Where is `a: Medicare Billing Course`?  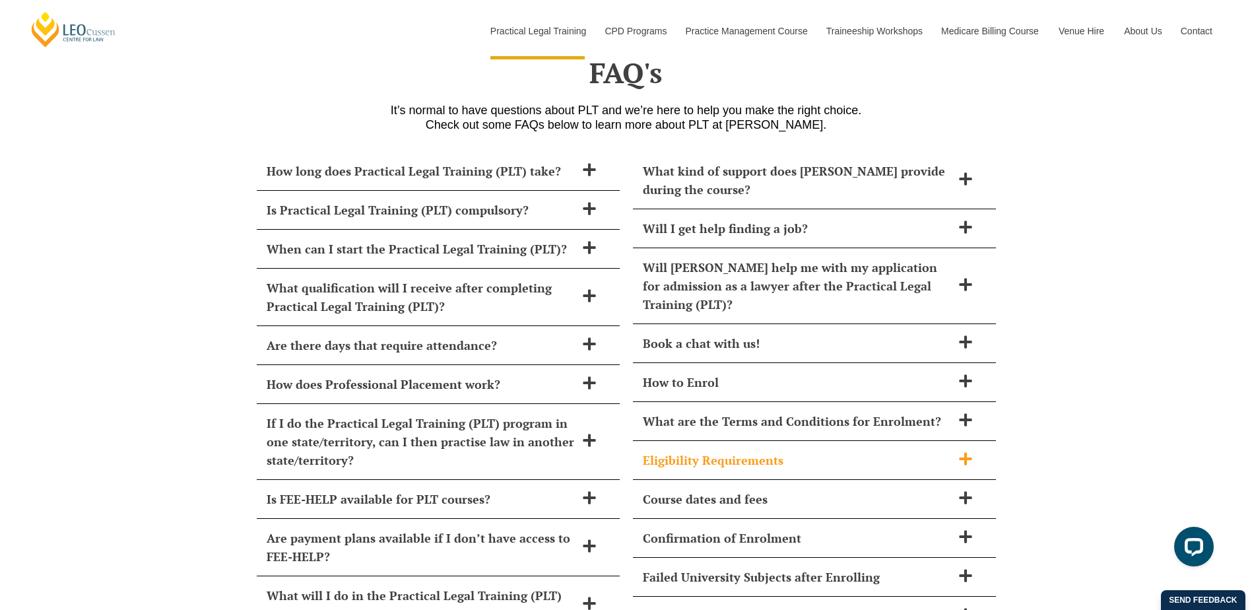
a: Medicare Billing Course is located at coordinates (990, 31).